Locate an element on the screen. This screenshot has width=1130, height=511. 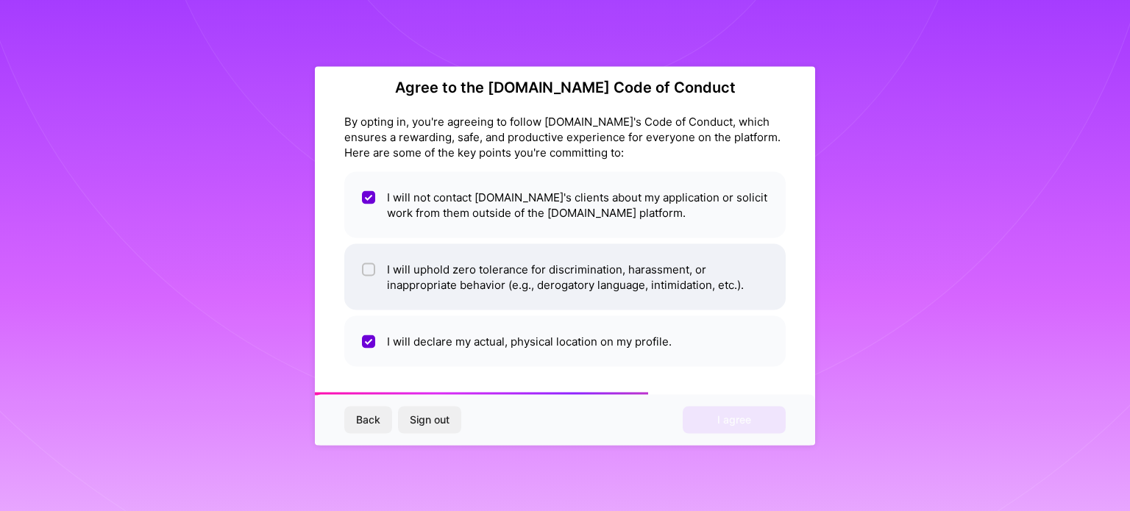
button: Sign out is located at coordinates (429, 420).